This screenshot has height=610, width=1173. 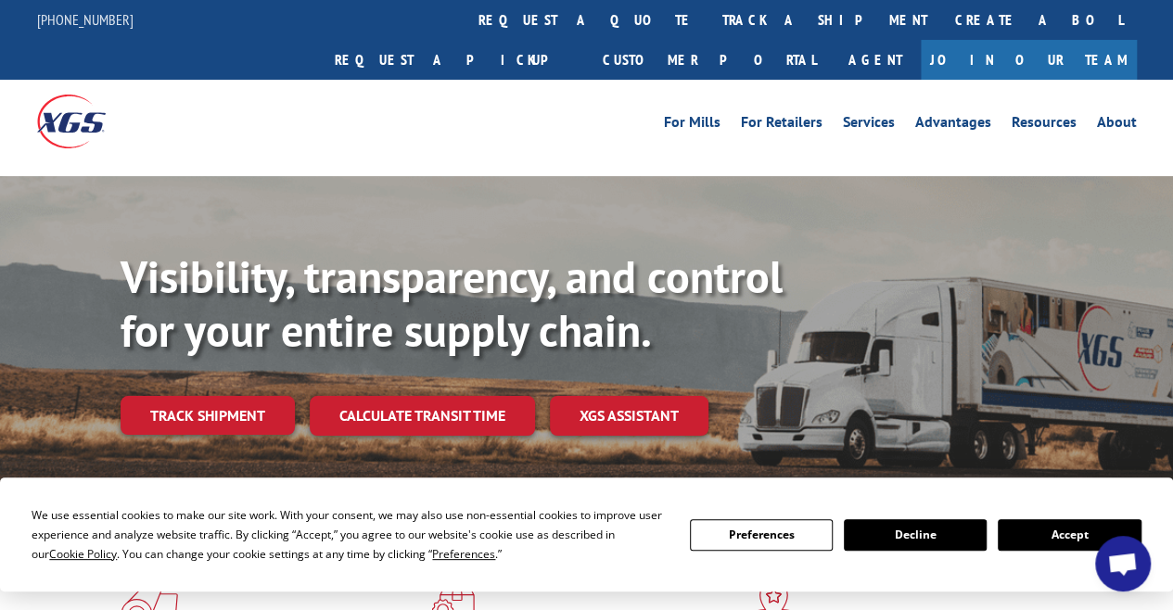 I want to click on a: Join Our Team, so click(x=1028, y=59).